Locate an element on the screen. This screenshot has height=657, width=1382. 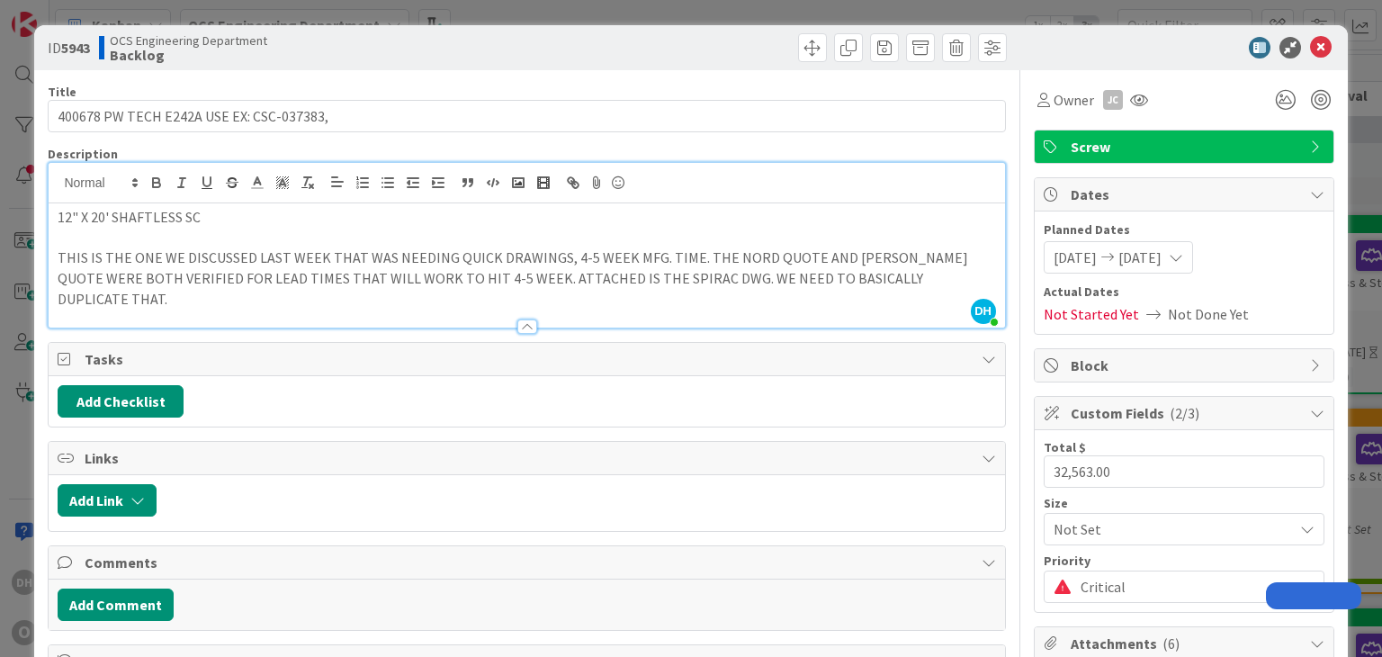
span: Planned Dates is located at coordinates (1184, 229).